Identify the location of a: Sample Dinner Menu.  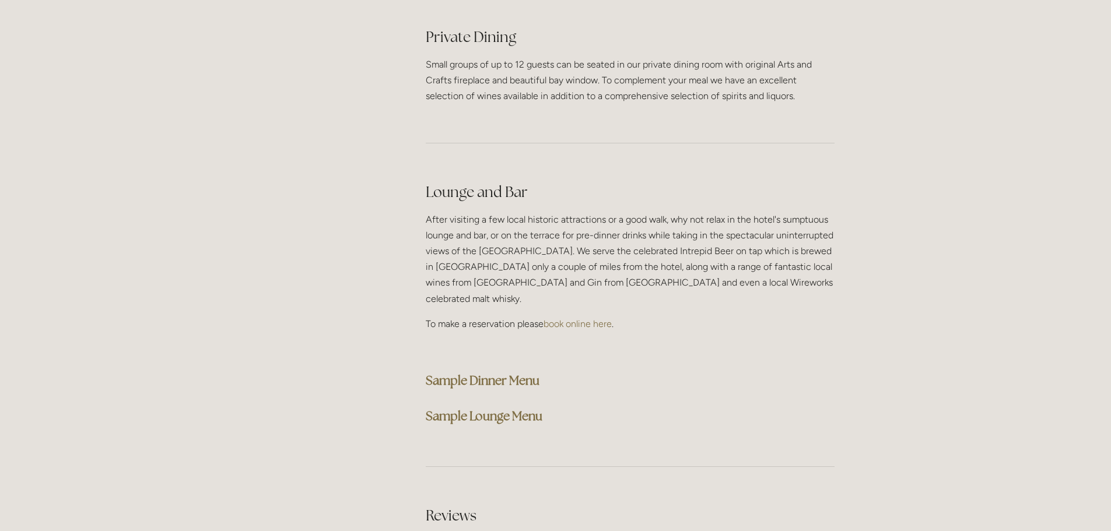
(482, 380).